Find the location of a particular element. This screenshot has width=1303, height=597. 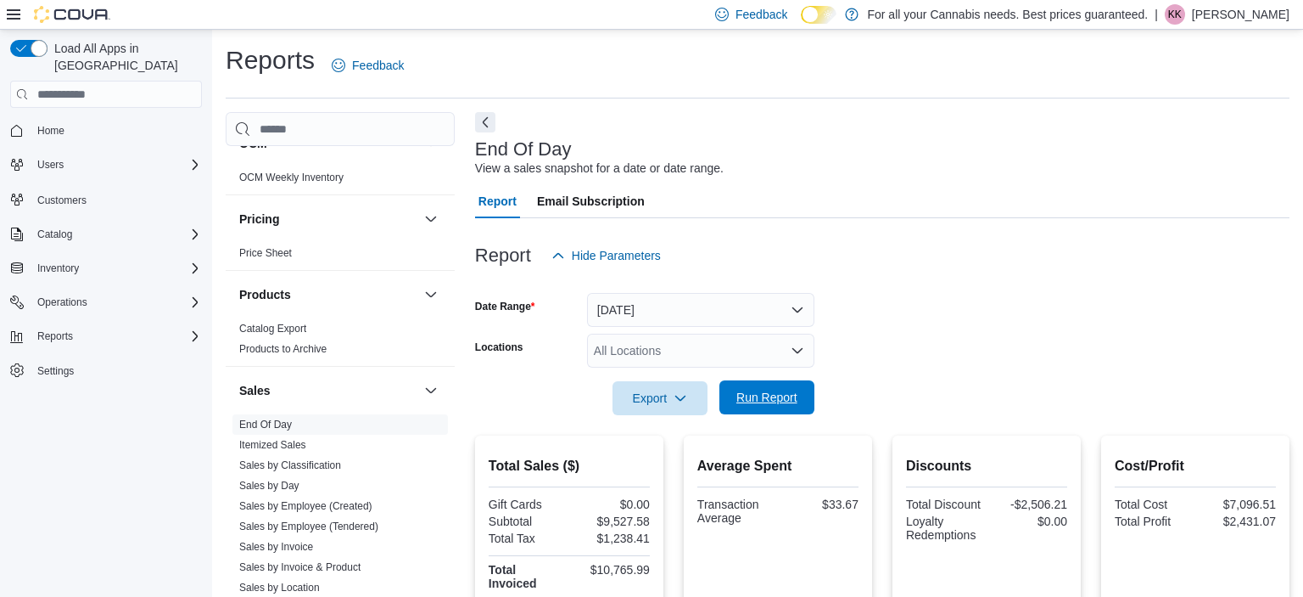

span: Reports is located at coordinates (55, 336).